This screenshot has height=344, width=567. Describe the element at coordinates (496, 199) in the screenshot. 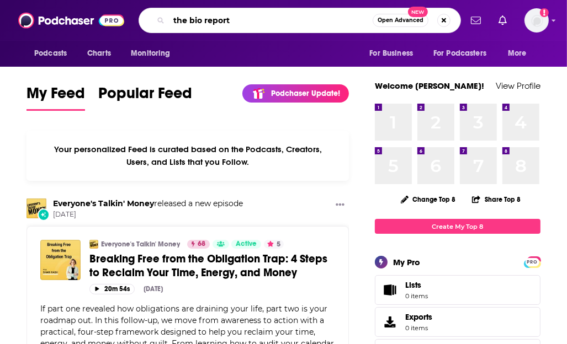

I see `button: Share Top 8` at that location.